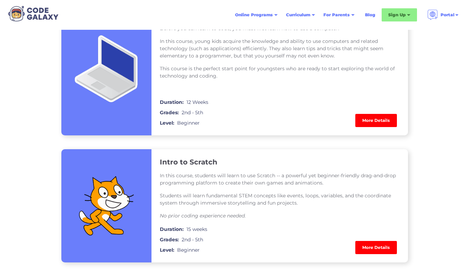  I want to click on em: No prior coding experience needed., so click(203, 216).